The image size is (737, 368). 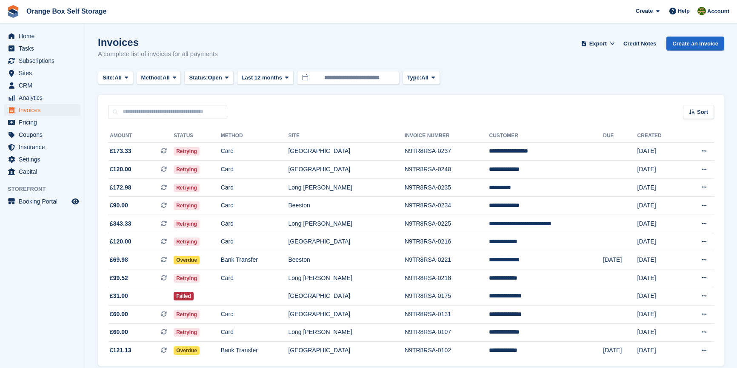 What do you see at coordinates (158, 54) in the screenshot?
I see `p: A complete list of invoices for all payments` at bounding box center [158, 54].